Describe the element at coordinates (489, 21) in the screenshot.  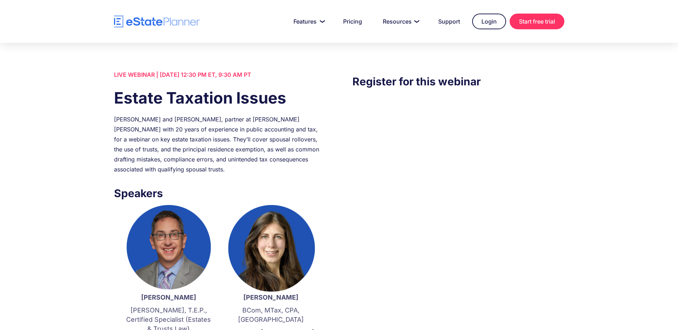
I see `a: Login` at that location.